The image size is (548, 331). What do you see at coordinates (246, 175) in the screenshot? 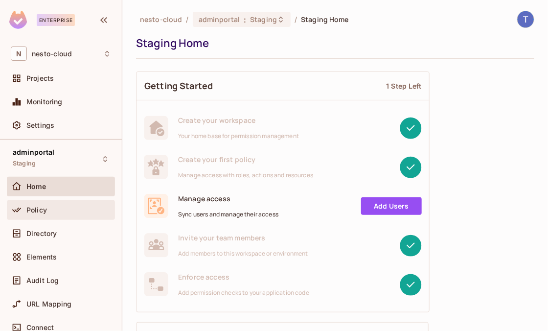
I see `span: Manage access with roles, actions and resources` at bounding box center [246, 175].